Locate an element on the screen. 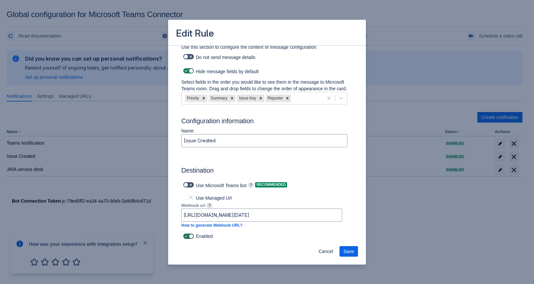 Image resolution: width=534 pixels, height=284 pixels. h3: Configuration information is located at coordinates (267, 122).